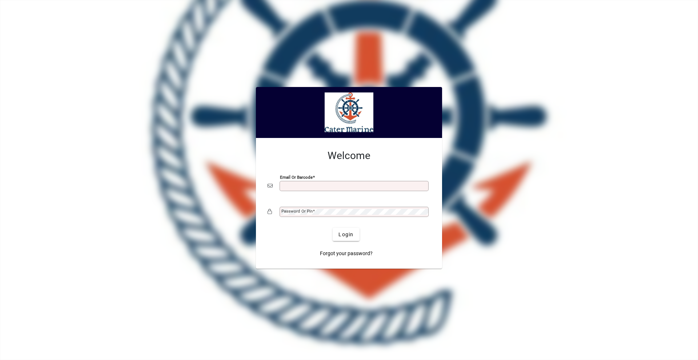 The width and height of the screenshot is (698, 360). Describe the element at coordinates (297, 211) in the screenshot. I see `mat-label: Password or Pin` at that location.